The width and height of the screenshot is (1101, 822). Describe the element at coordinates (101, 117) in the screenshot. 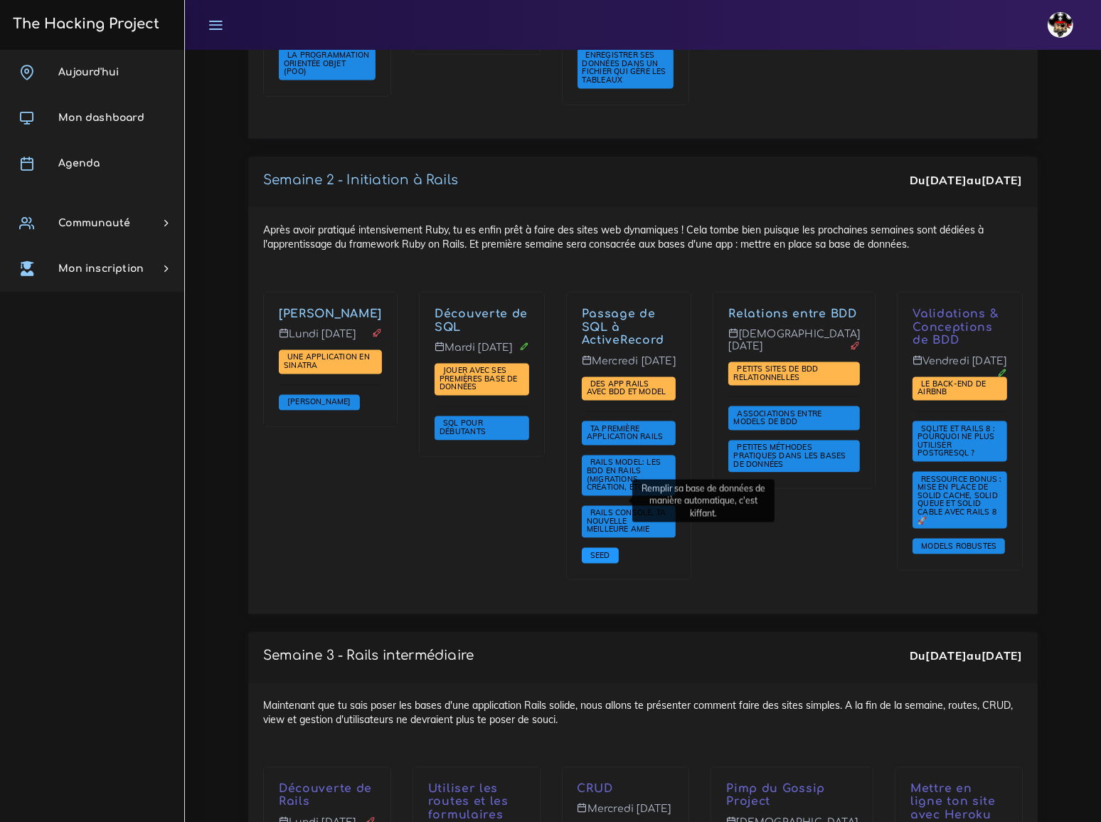

I see `span: Mon dashboard` at that location.